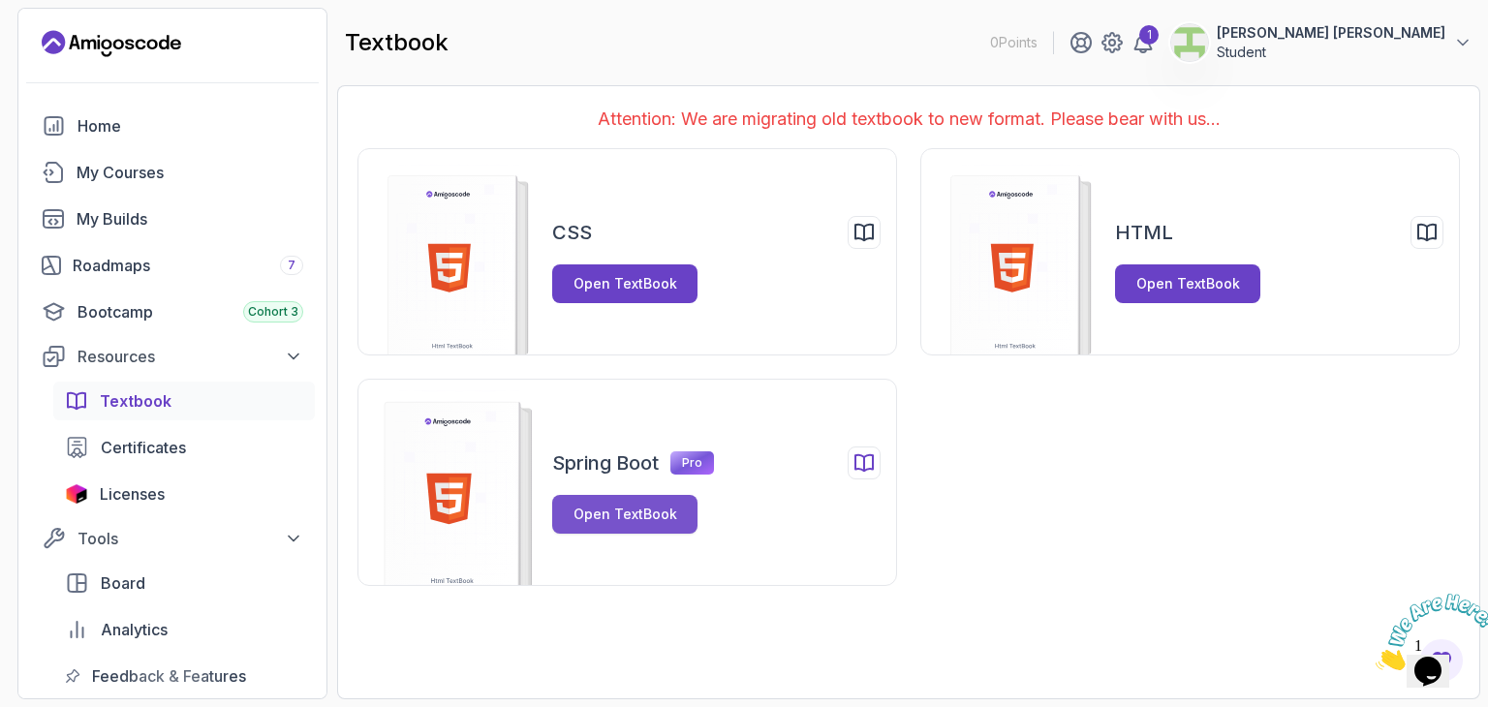  I want to click on h2: CSS, so click(571, 232).